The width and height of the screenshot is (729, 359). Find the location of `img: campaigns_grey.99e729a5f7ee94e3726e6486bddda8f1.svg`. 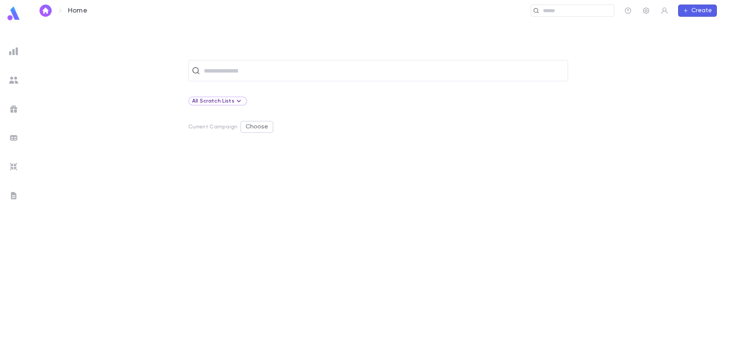

img: campaigns_grey.99e729a5f7ee94e3726e6486bddda8f1.svg is located at coordinates (14, 109).